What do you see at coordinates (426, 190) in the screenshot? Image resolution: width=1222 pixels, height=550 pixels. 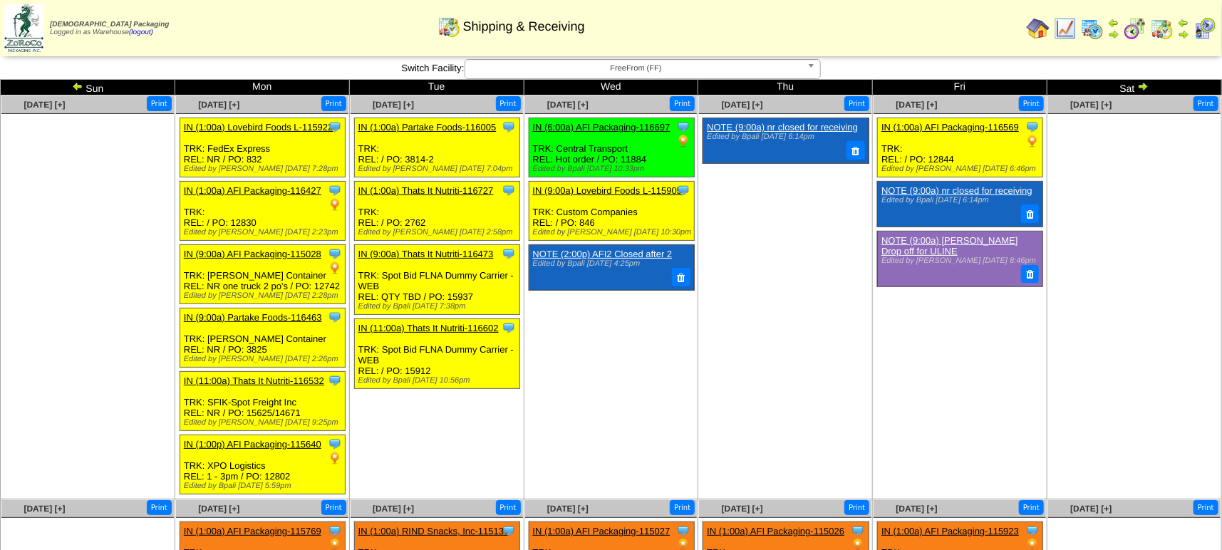 I see `a: IN (1:00a) Thats It Nutriti-116727` at bounding box center [426, 190].